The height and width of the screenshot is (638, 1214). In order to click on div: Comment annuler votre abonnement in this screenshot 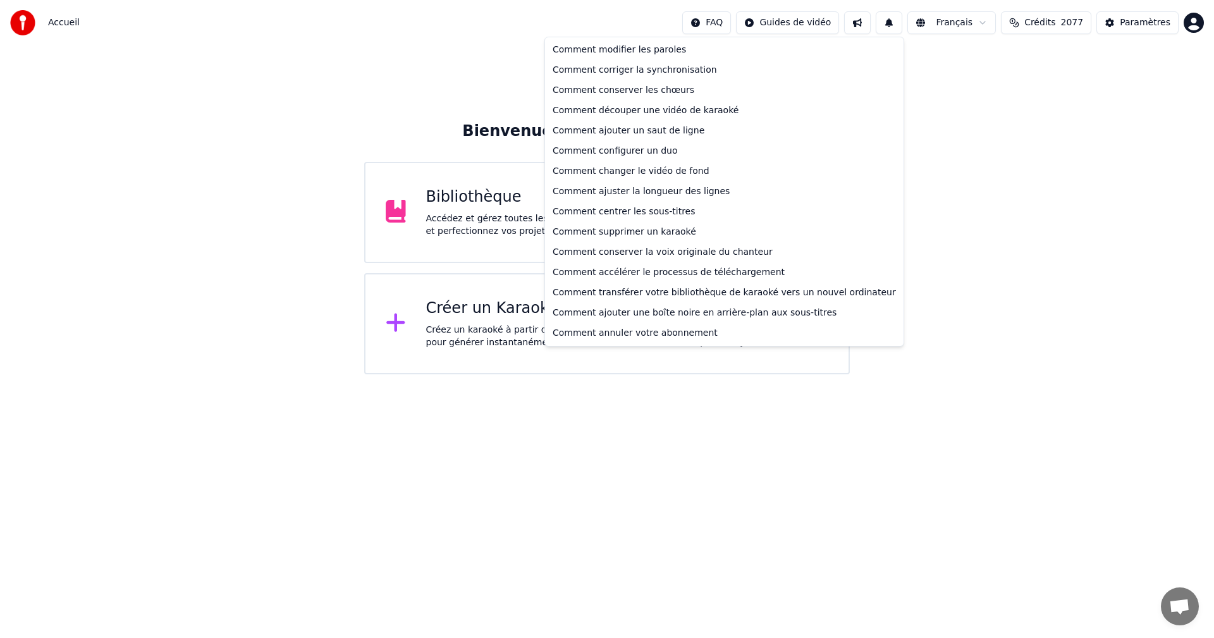, I will do `click(724, 333)`.